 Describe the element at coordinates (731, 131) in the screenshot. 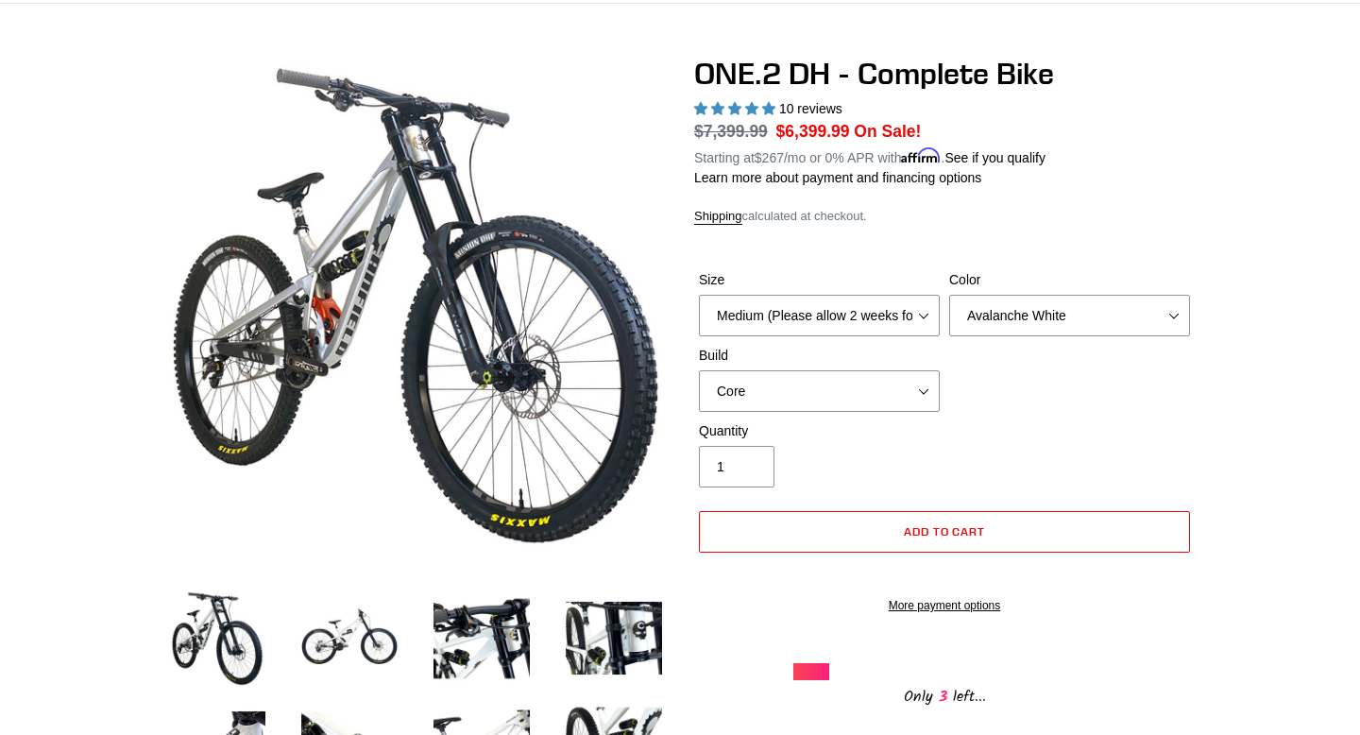

I see `s: $7,399.99` at that location.